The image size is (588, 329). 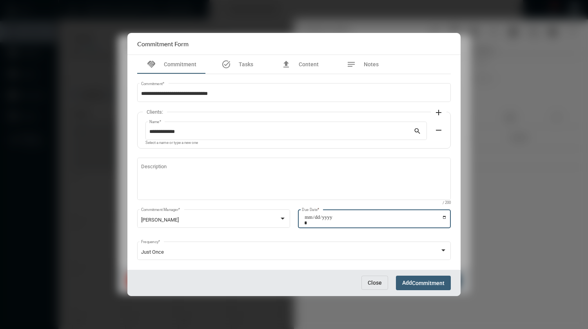 I want to click on span: Add, so click(x=423, y=282).